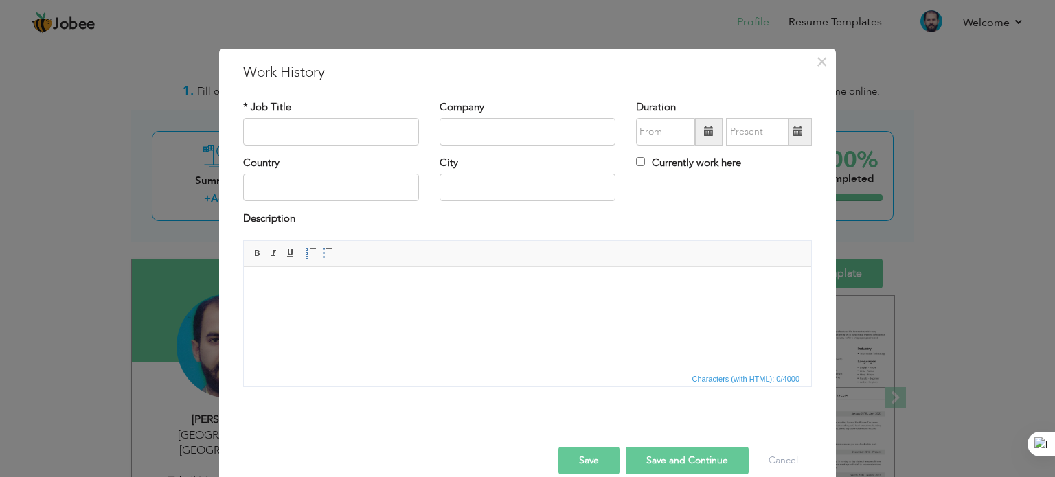 The image size is (1055, 477). Describe the element at coordinates (449, 163) in the screenshot. I see `label: City` at that location.